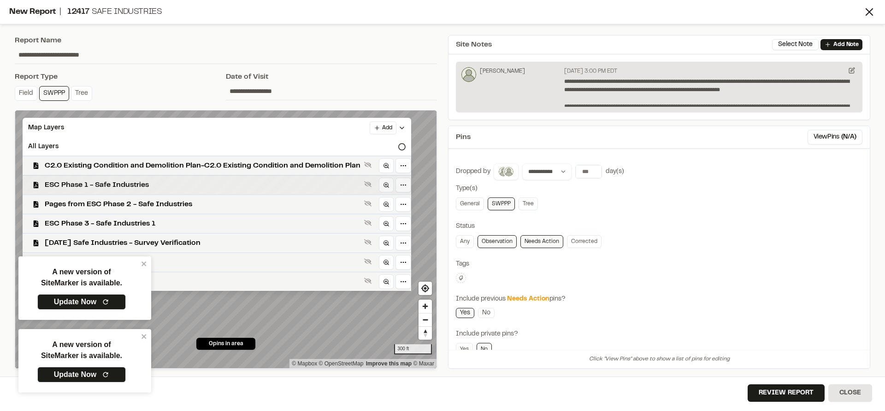  Describe the element at coordinates (473, 172) in the screenshot. I see `div: Dropped by` at that location.